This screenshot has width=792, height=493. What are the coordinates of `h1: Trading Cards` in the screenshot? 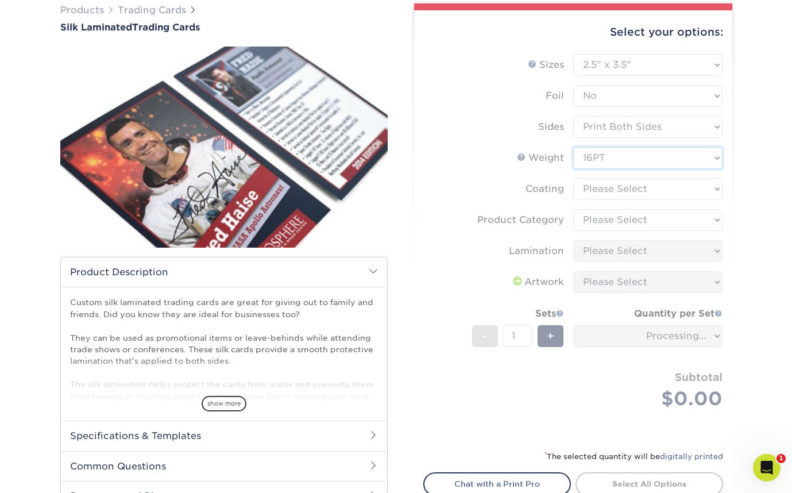 It's located at (224, 27).